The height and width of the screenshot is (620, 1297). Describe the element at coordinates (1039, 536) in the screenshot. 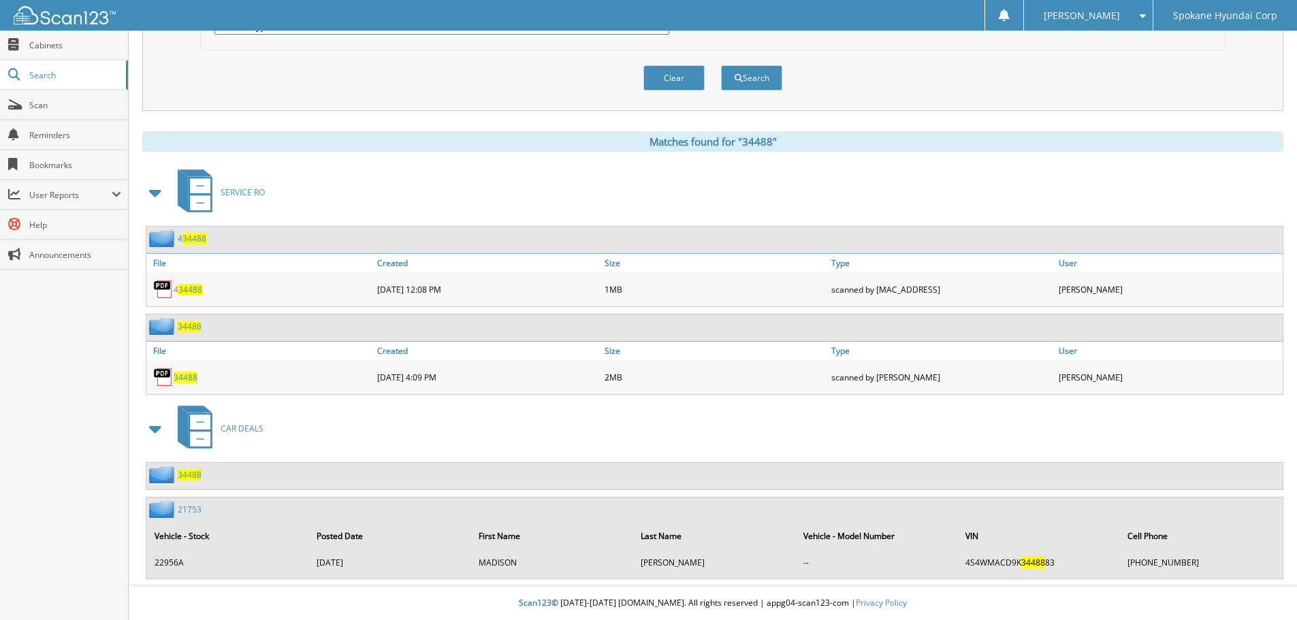

I see `th: VIN` at that location.